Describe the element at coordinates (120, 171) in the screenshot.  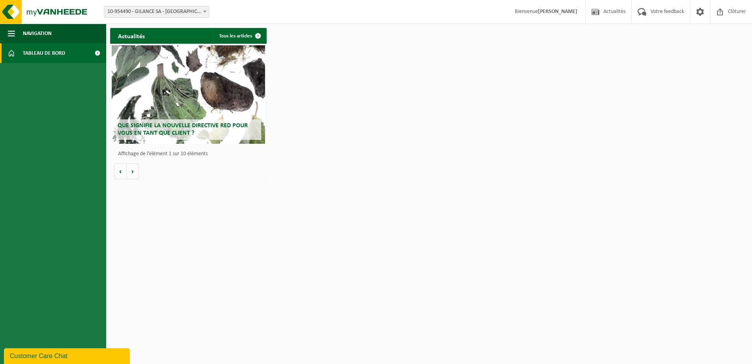
I see `button: Vorige` at that location.